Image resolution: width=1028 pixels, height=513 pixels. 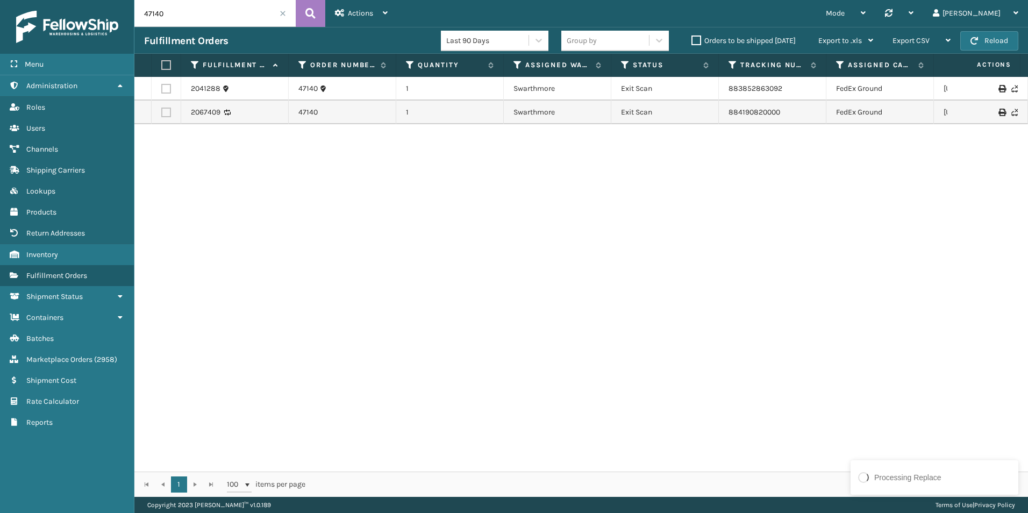 What do you see at coordinates (52, 85) in the screenshot?
I see `span: Administration` at bounding box center [52, 85].